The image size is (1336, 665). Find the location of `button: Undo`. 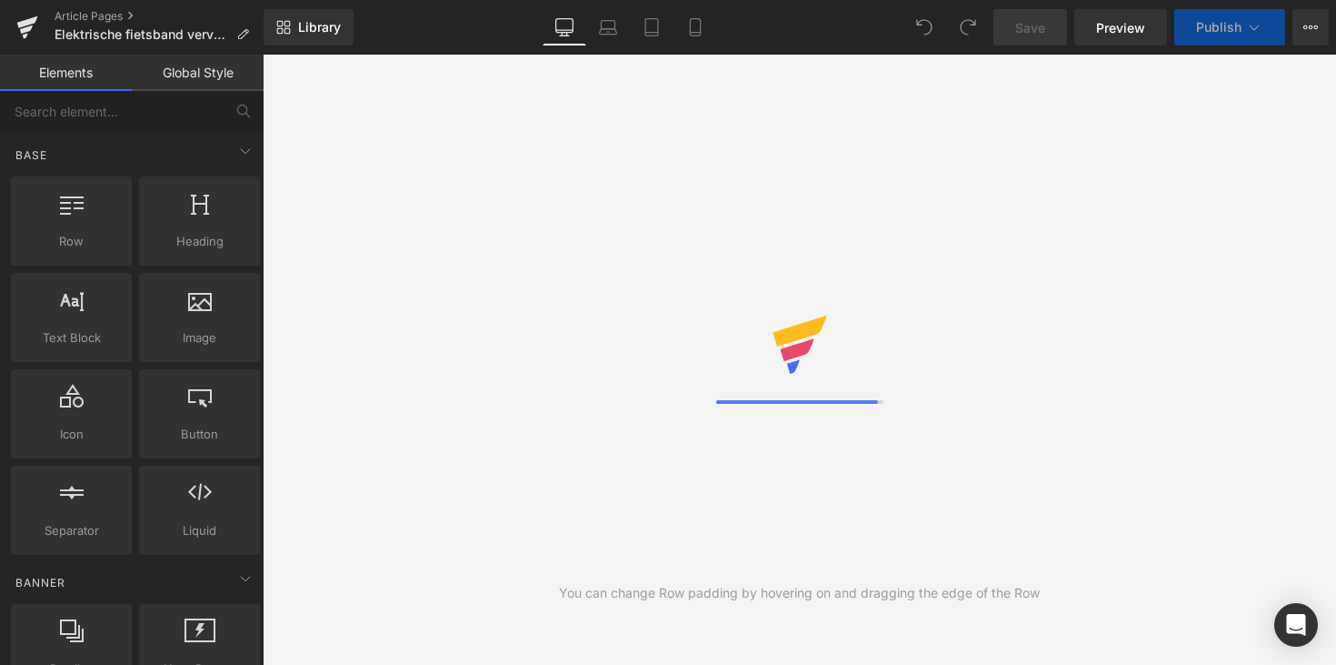

button: Undo is located at coordinates (925, 27).